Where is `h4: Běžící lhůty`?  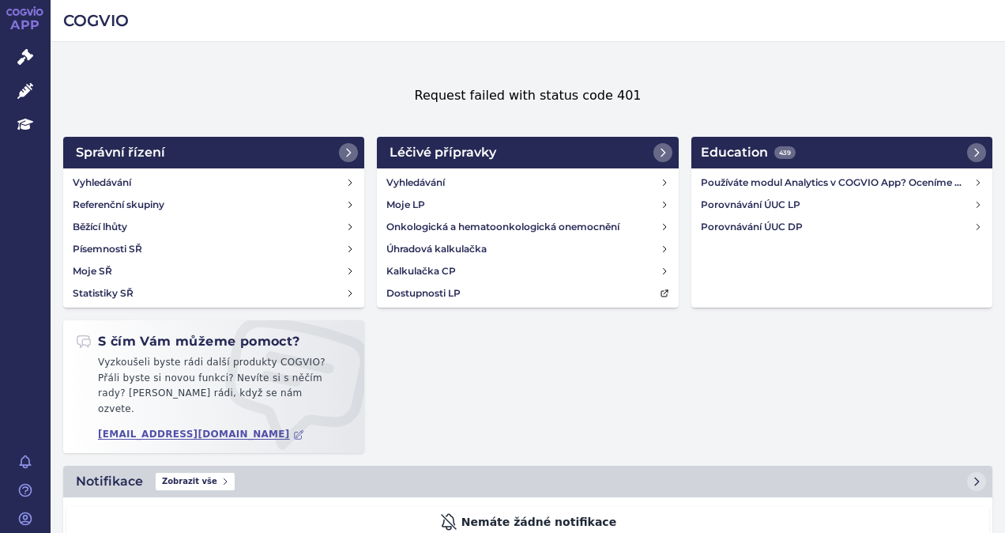 h4: Běžící lhůty is located at coordinates (100, 227).